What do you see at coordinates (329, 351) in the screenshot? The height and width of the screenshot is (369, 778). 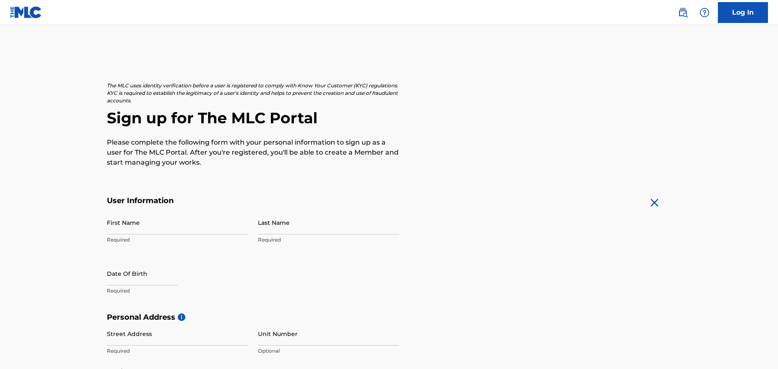 I see `p: Optional` at bounding box center [329, 351].